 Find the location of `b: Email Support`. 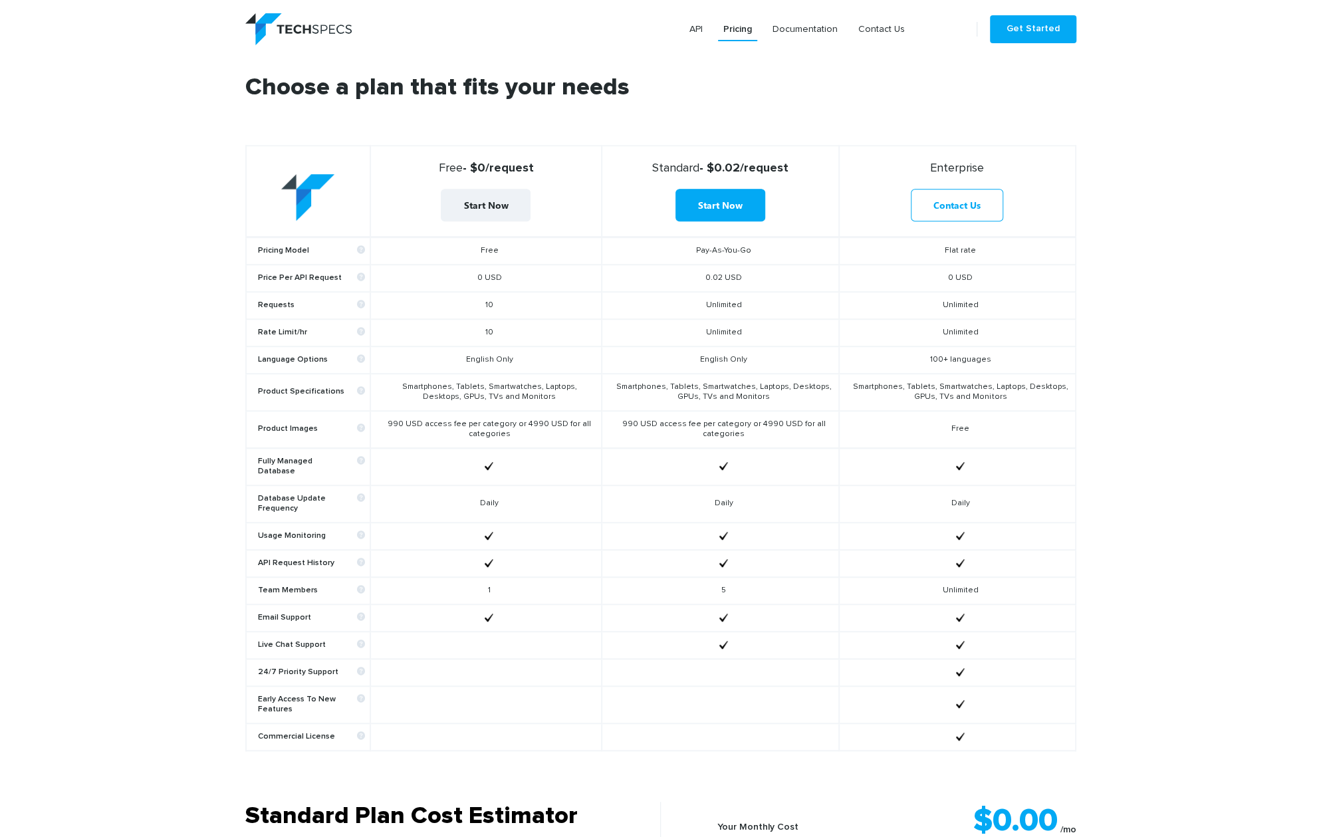

b: Email Support is located at coordinates (311, 618).